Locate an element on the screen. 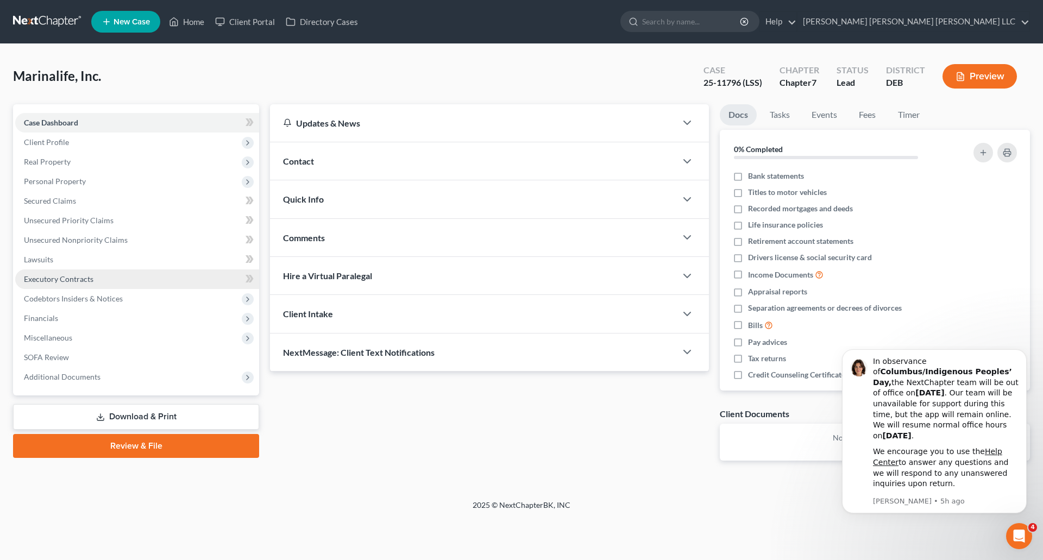 This screenshot has width=1043, height=560. span: Codebtors Insiders & Notices is located at coordinates (73, 298).